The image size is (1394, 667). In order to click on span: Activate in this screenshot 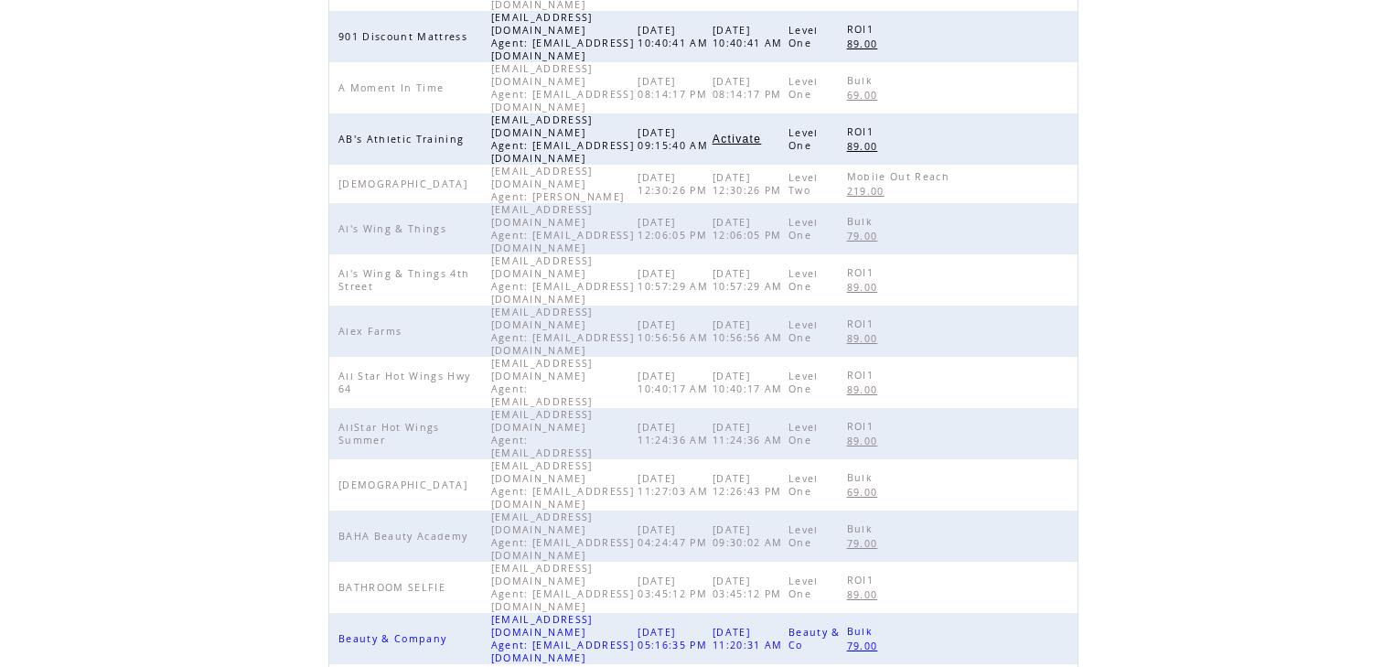, I will do `click(737, 139)`.